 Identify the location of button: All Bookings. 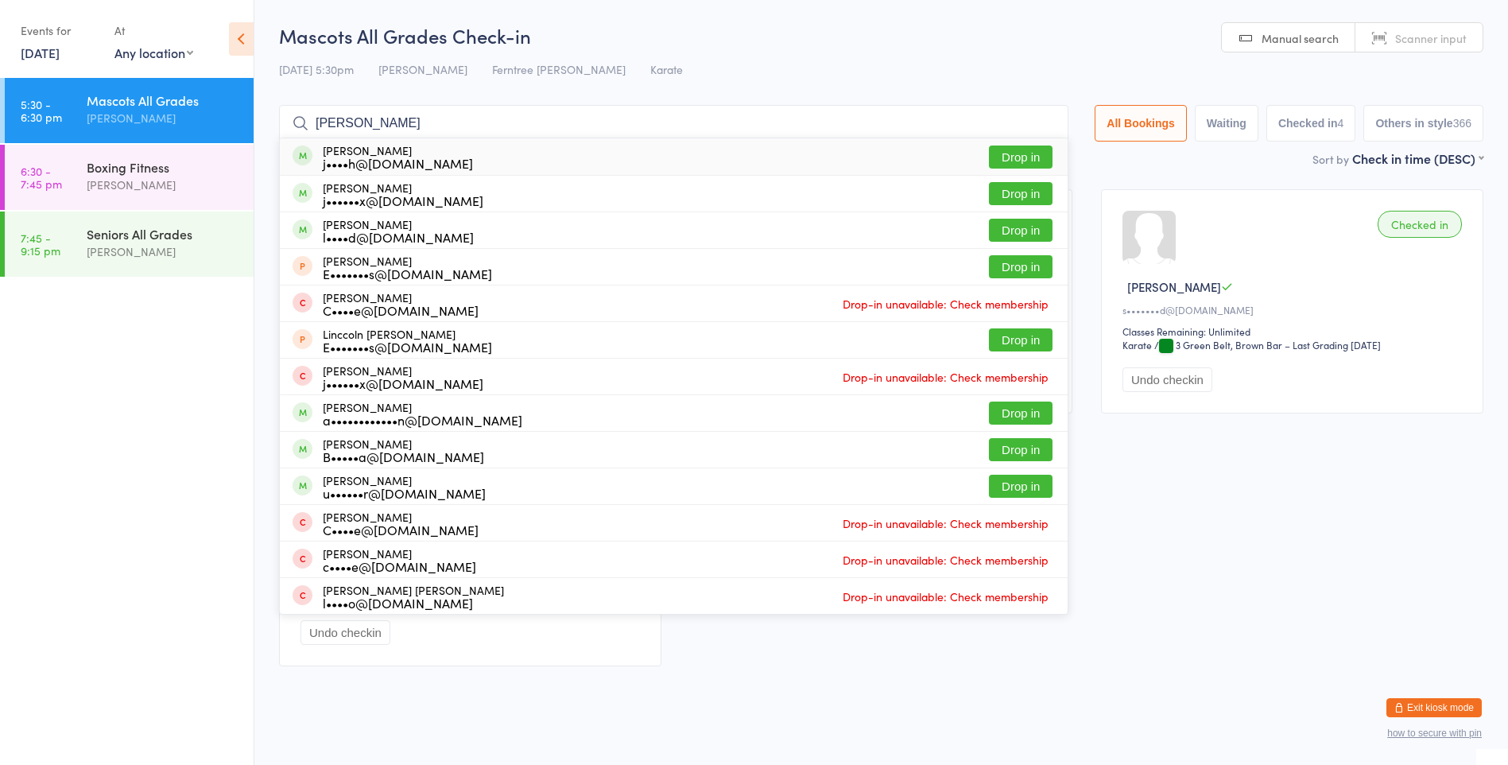
(1141, 123).